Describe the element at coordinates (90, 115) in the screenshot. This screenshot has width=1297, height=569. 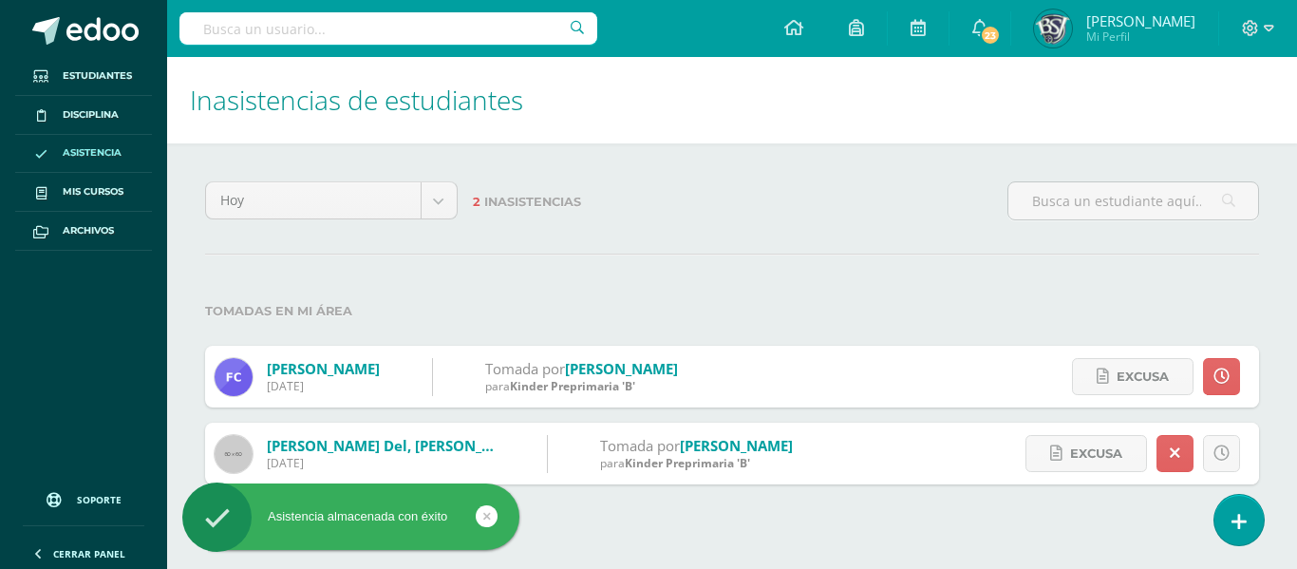
I see `span: Disciplina` at that location.